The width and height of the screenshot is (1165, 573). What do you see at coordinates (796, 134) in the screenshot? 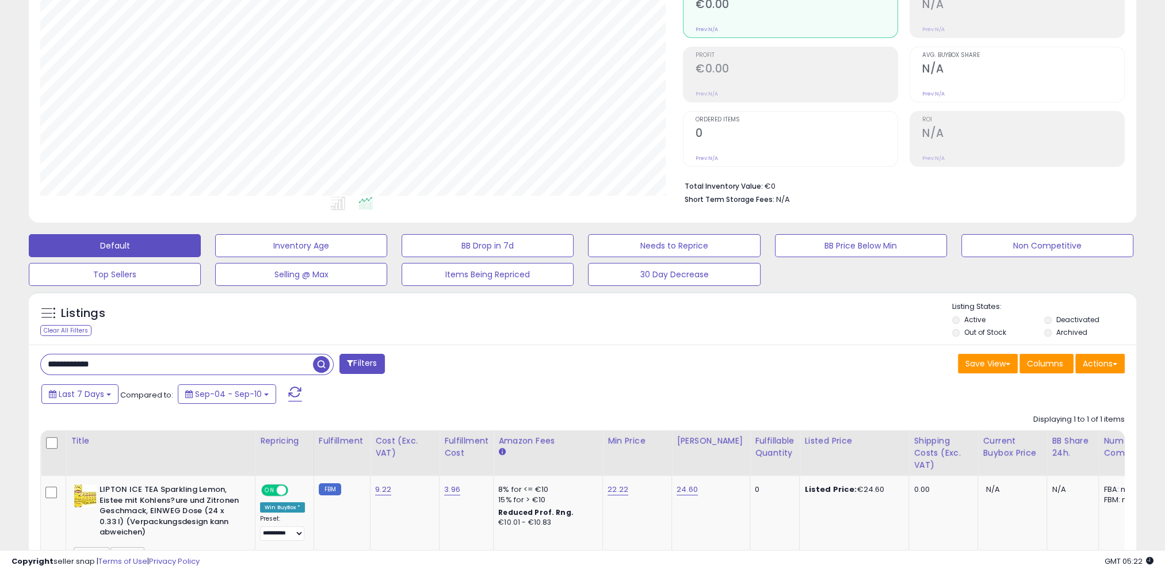
I see `h2: 0` at bounding box center [796, 134].